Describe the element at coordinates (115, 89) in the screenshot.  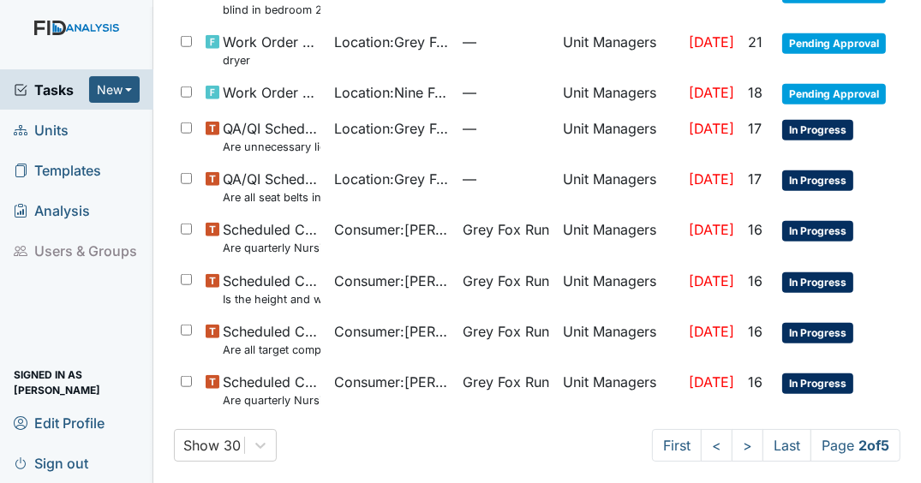
I see `button: New` at that location.